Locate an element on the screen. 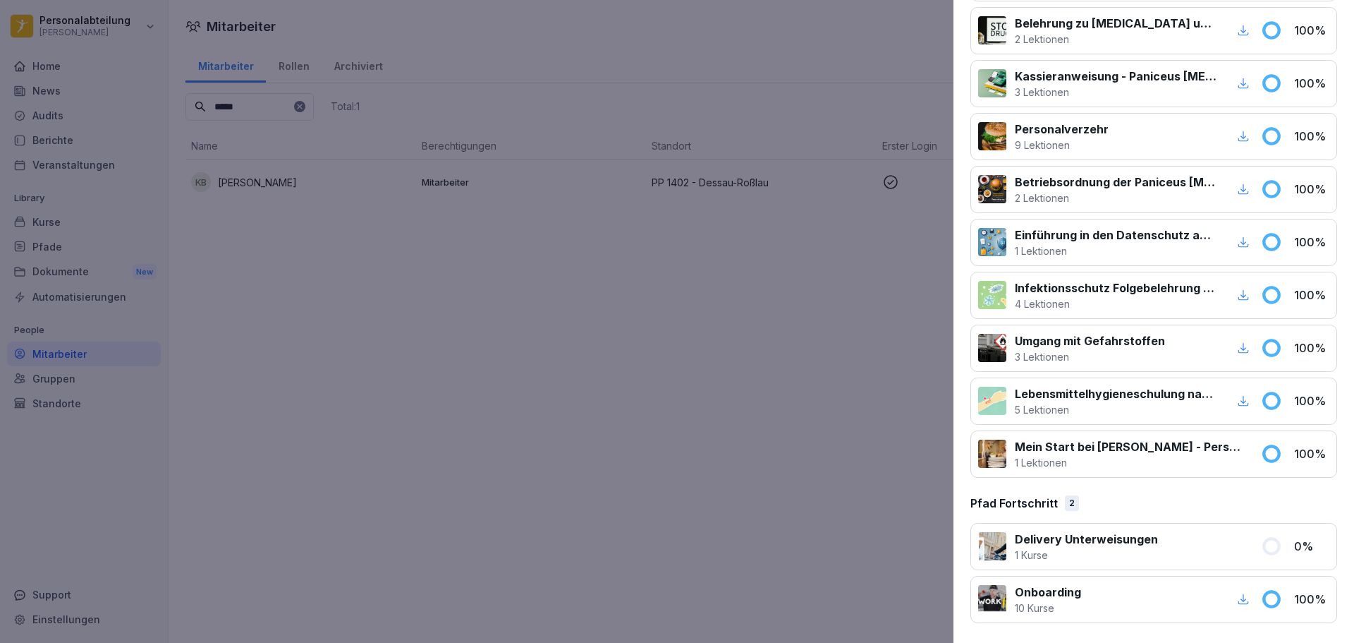 This screenshot has height=643, width=1354. p: Infektionsschutz Folgebelehrung (nach §43 IfSG) is located at coordinates (1116, 288).